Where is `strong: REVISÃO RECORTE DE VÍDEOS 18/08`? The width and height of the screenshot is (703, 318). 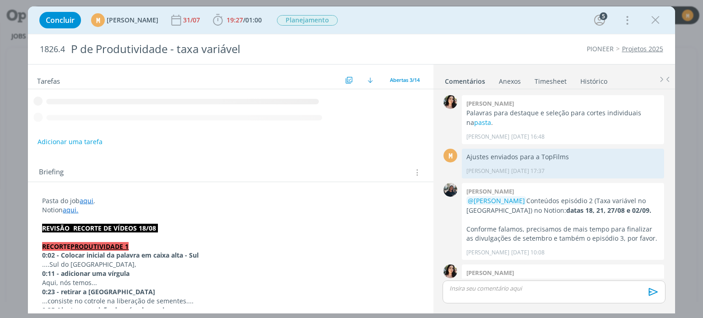
strong: REVISÃO RECORTE DE VÍDEOS 18/08 is located at coordinates (100, 228).